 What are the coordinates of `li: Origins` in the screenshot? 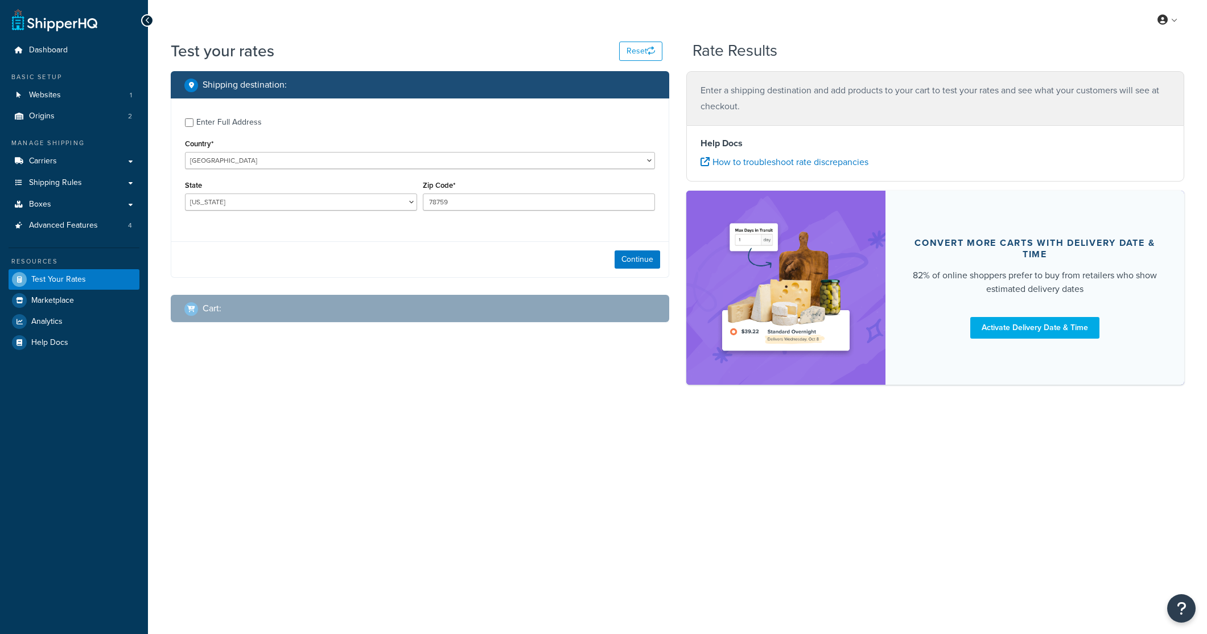 It's located at (74, 116).